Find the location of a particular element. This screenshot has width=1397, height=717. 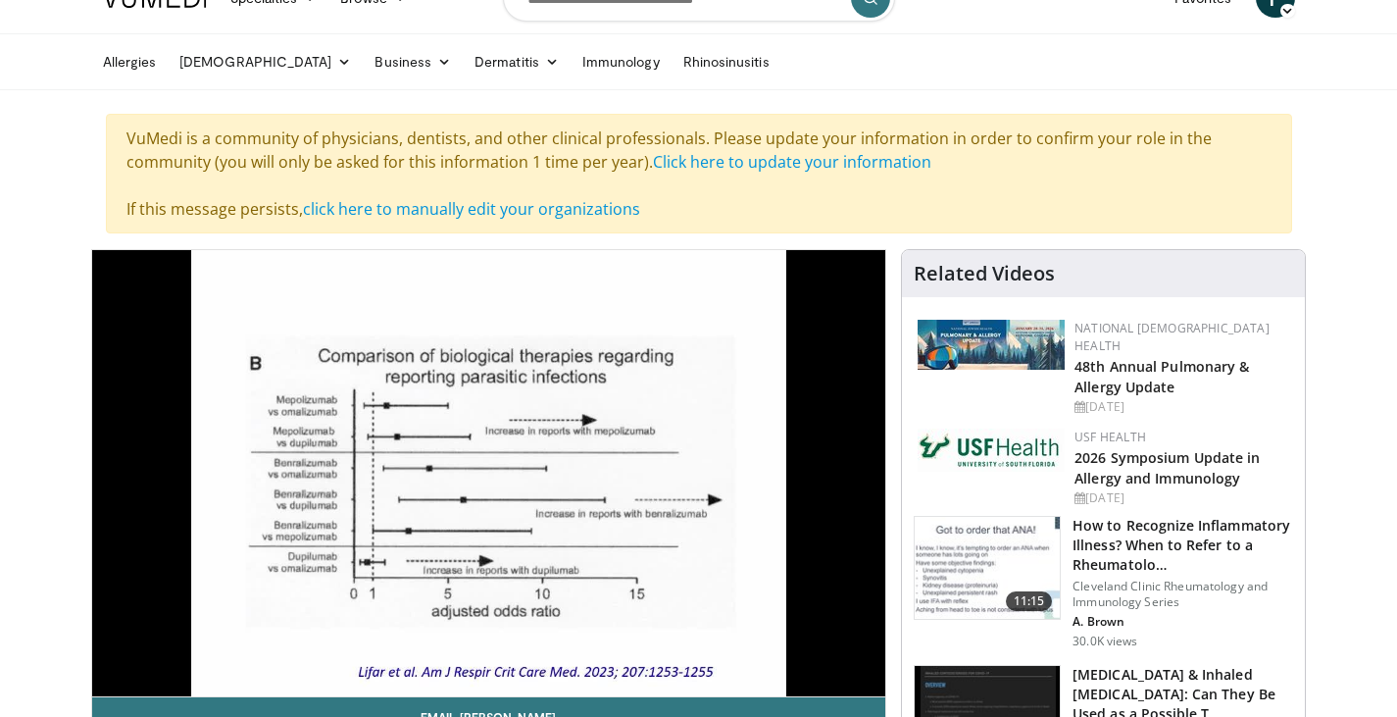

img: 6ba8804a-8538-4002-95e7-a8f8012d4a11.png.150x105_q85_autocrop_double_scale_upscale_version-0.2.jpg is located at coordinates (991, 450).